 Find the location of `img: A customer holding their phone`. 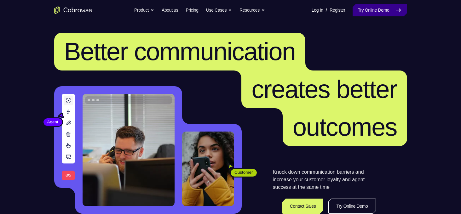

img: A customer holding their phone is located at coordinates (208, 169).